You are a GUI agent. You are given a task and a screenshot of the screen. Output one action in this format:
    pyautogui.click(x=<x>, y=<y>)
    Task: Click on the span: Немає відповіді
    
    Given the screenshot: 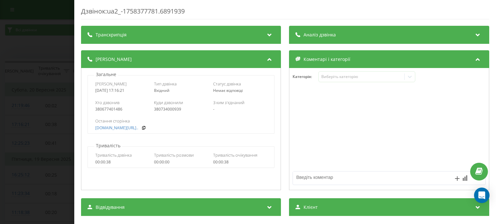 What is the action you would take?
    pyautogui.click(x=228, y=90)
    